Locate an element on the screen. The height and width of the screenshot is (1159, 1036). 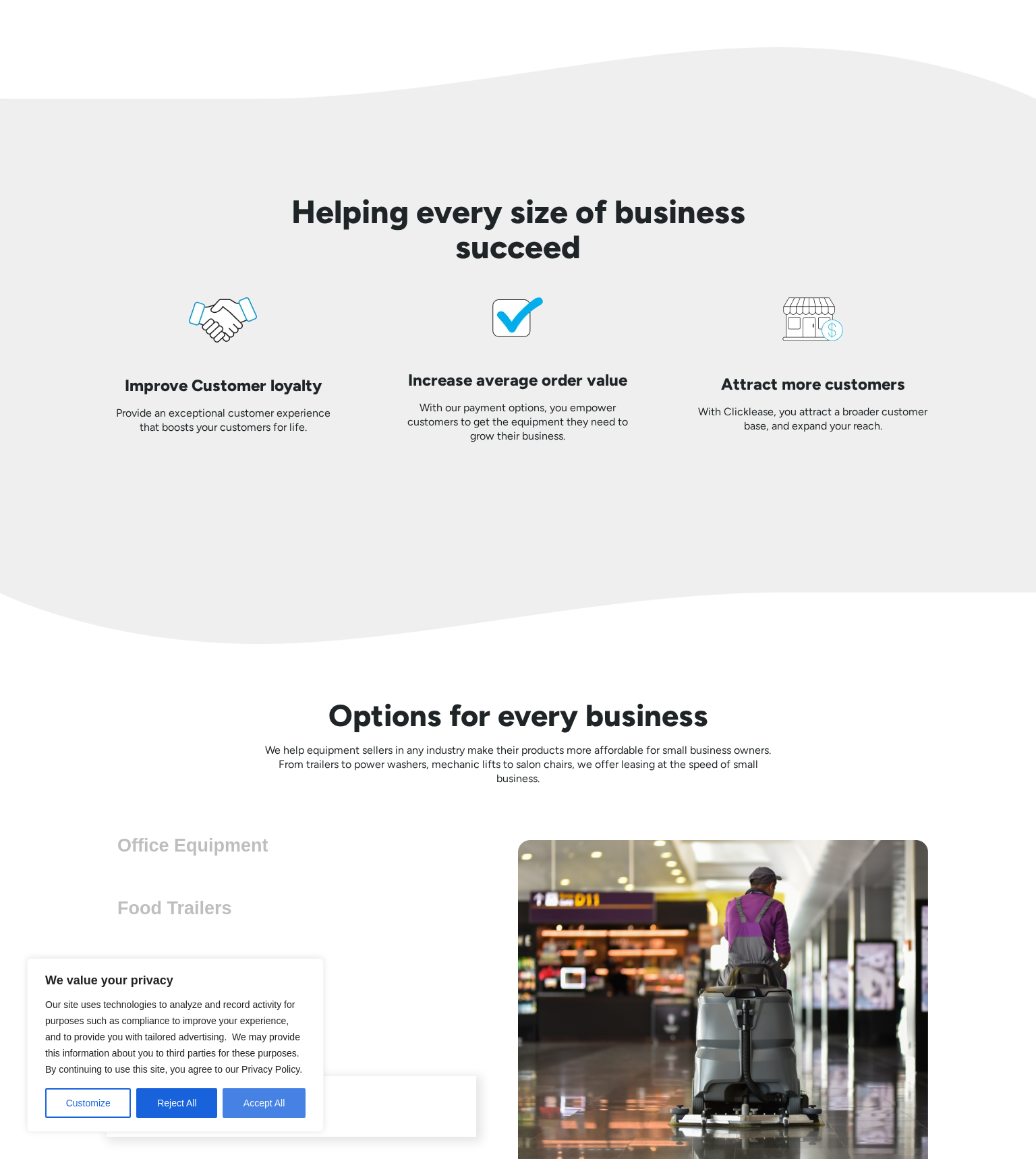
button: Reject All is located at coordinates (177, 1104).